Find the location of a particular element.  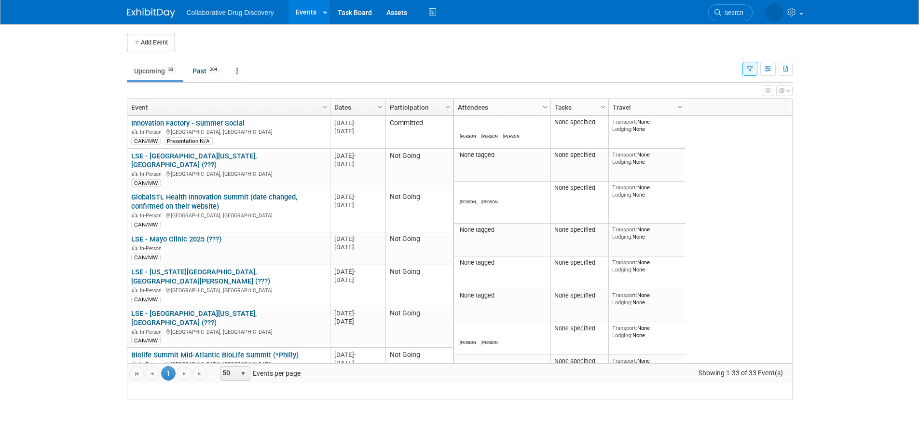

span: 1 is located at coordinates (168, 373).